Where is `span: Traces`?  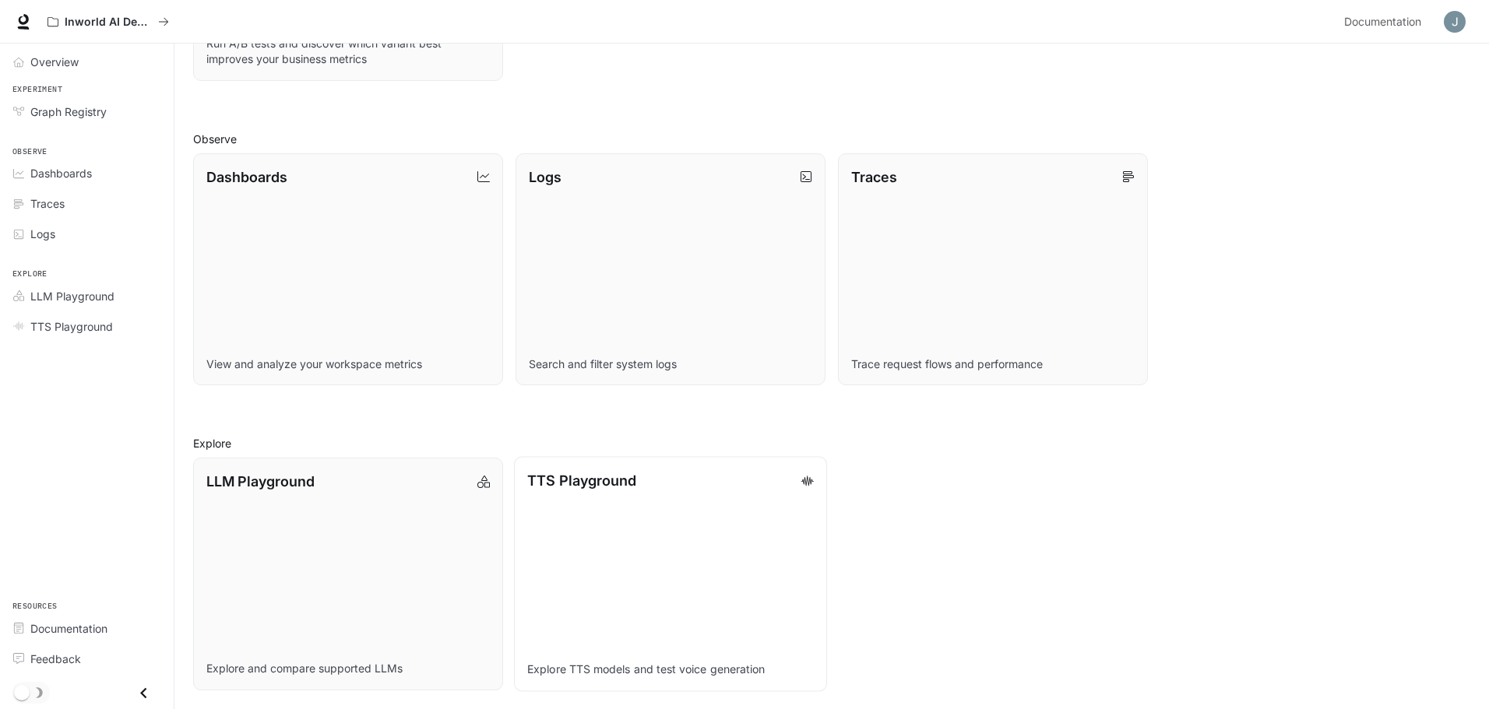
span: Traces is located at coordinates (48, 203).